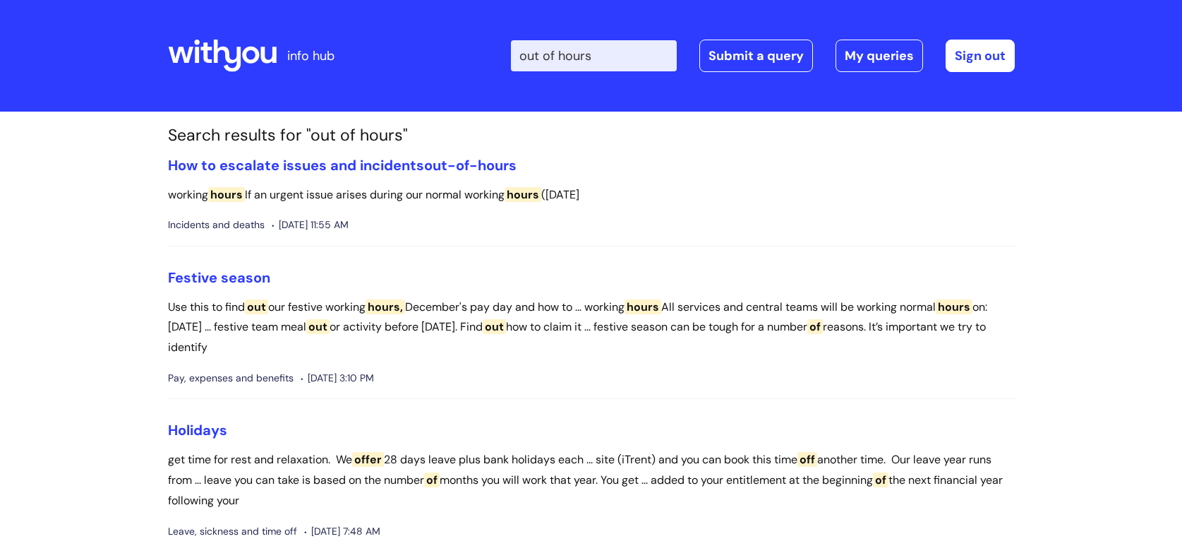 This screenshot has height=546, width=1182. Describe the element at coordinates (219, 277) in the screenshot. I see `a: Festive season` at that location.